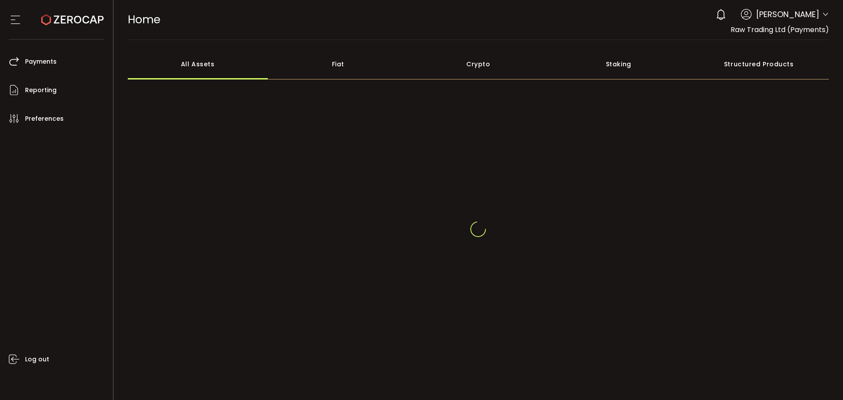  I want to click on span: Preferences, so click(44, 119).